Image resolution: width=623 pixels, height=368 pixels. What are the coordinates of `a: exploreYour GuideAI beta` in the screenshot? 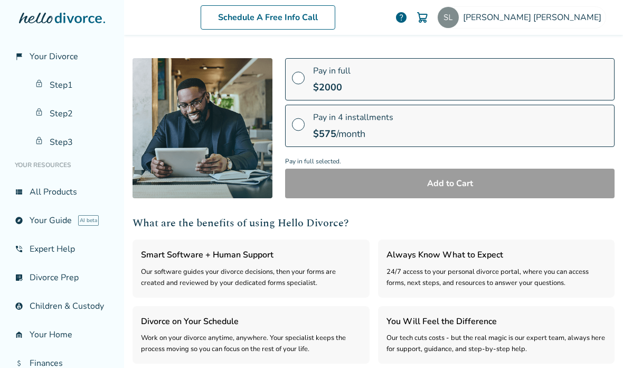 It's located at (62, 220).